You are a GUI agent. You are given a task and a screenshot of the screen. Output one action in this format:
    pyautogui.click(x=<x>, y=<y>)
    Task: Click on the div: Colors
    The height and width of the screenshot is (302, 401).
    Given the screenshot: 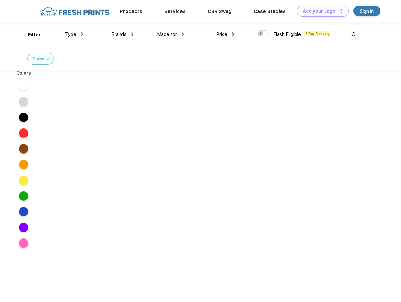 What is the action you would take?
    pyautogui.click(x=24, y=73)
    